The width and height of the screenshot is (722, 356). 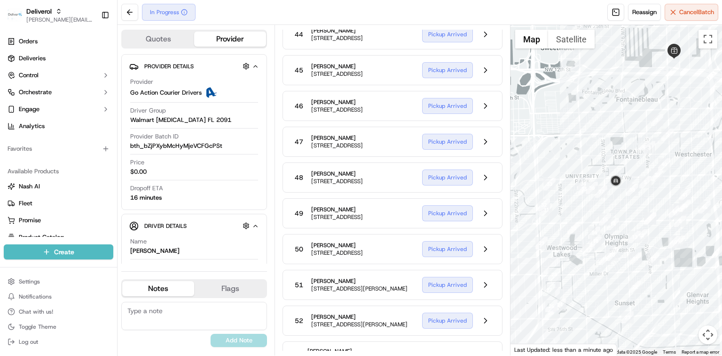 I want to click on div: 16 minutes, so click(x=146, y=198).